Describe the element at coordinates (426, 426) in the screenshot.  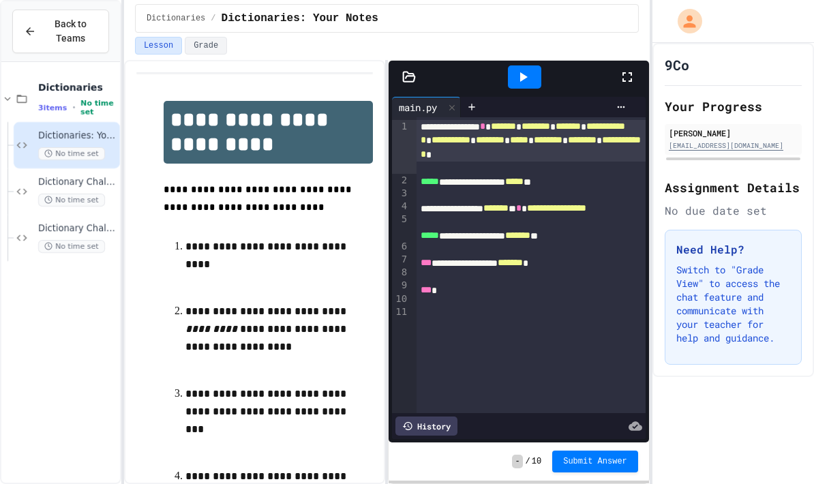
I see `div: History` at that location.